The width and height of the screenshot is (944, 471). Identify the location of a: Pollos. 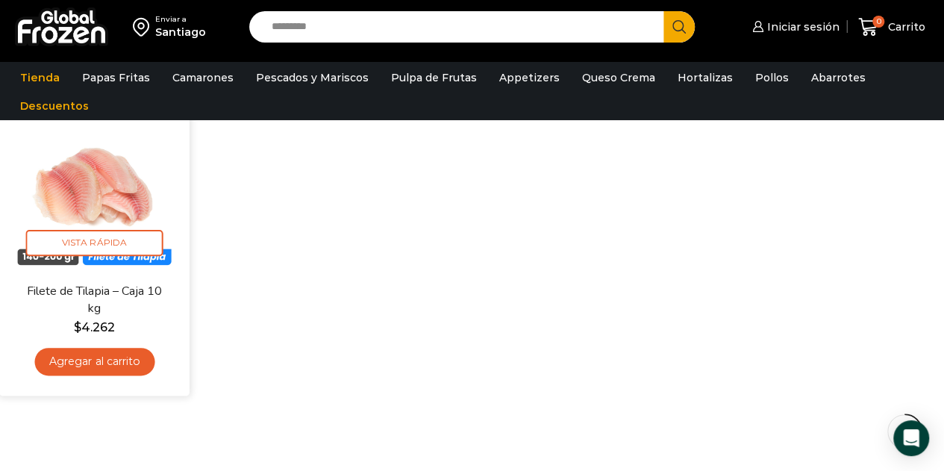
(771, 78).